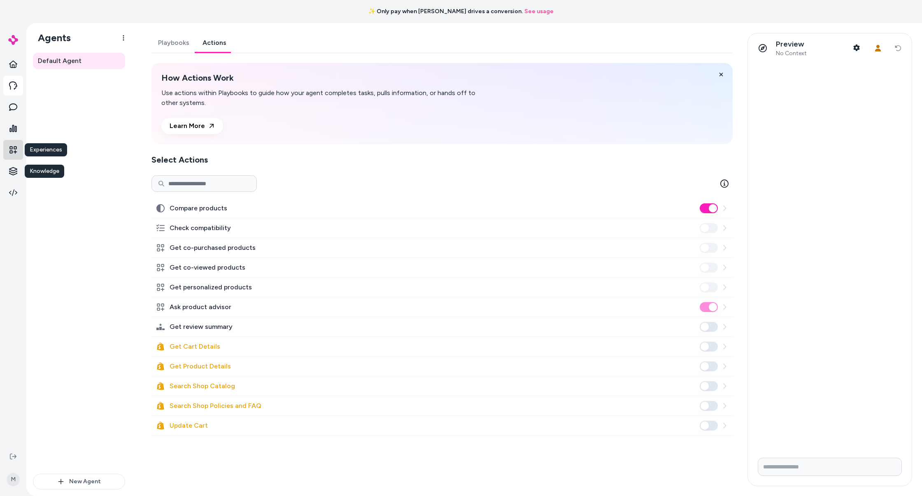 The height and width of the screenshot is (496, 922). What do you see at coordinates (791, 53) in the screenshot?
I see `span: No Context` at bounding box center [791, 53].